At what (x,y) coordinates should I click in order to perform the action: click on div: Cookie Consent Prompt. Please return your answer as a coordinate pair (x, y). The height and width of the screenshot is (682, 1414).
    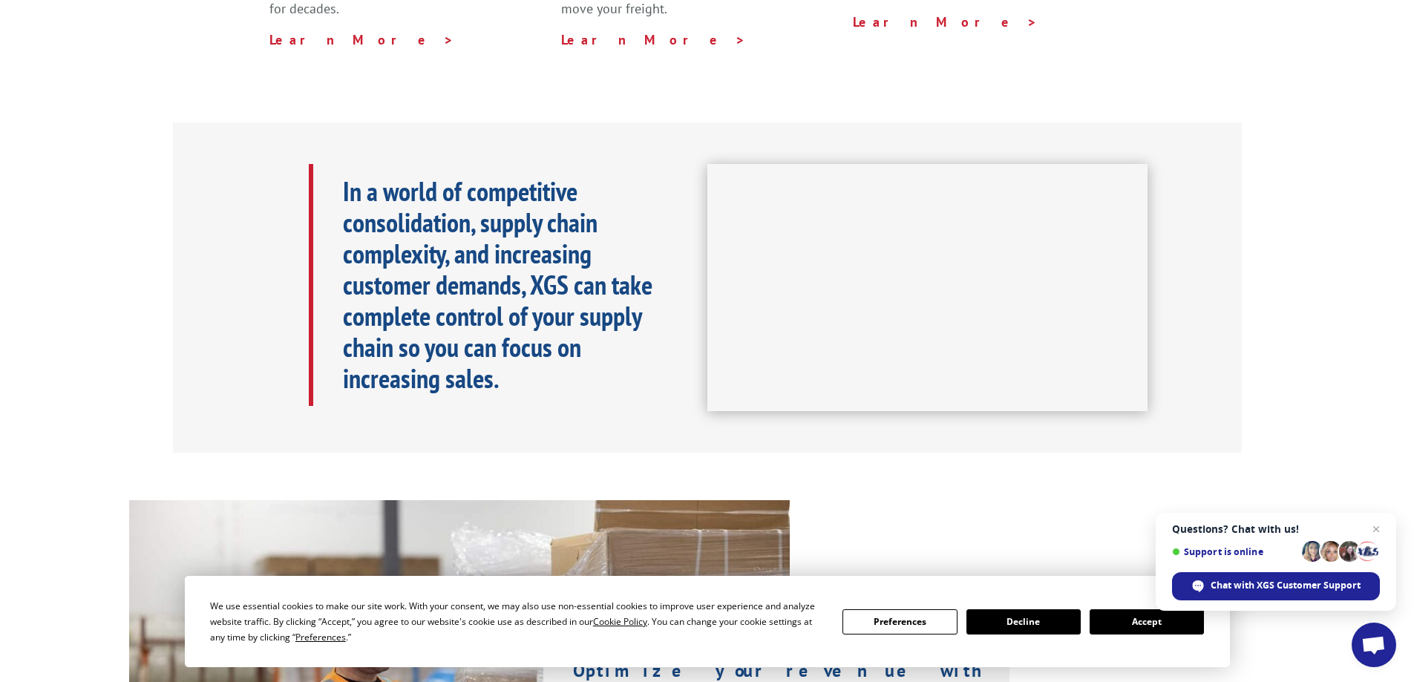
    Looking at the image, I should click on (707, 621).